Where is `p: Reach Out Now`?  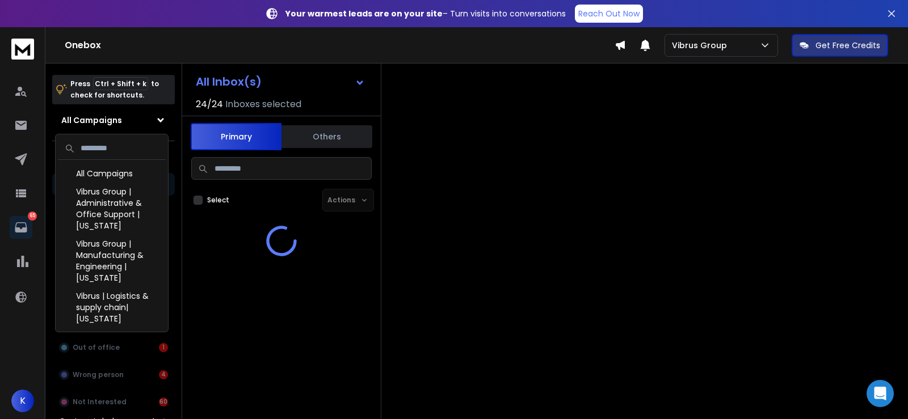 p: Reach Out Now is located at coordinates (609, 14).